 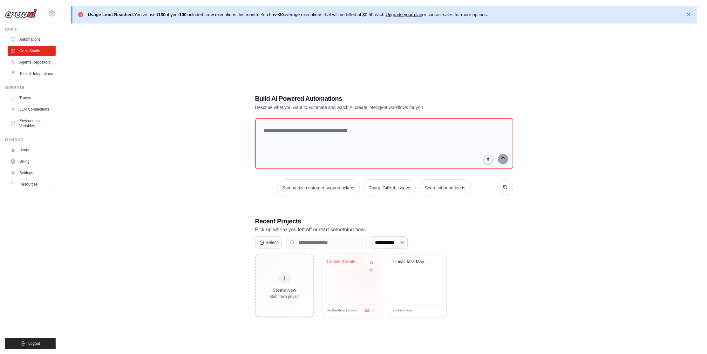 I want to click on a: Tools & Integrations, so click(x=31, y=74).